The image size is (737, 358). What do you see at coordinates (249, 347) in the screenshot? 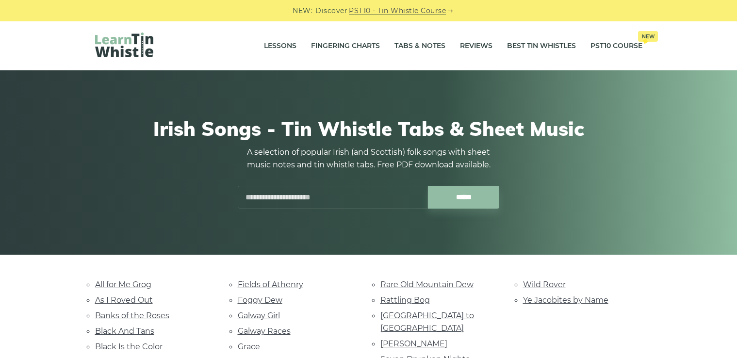
I see `a: Grace` at bounding box center [249, 347].